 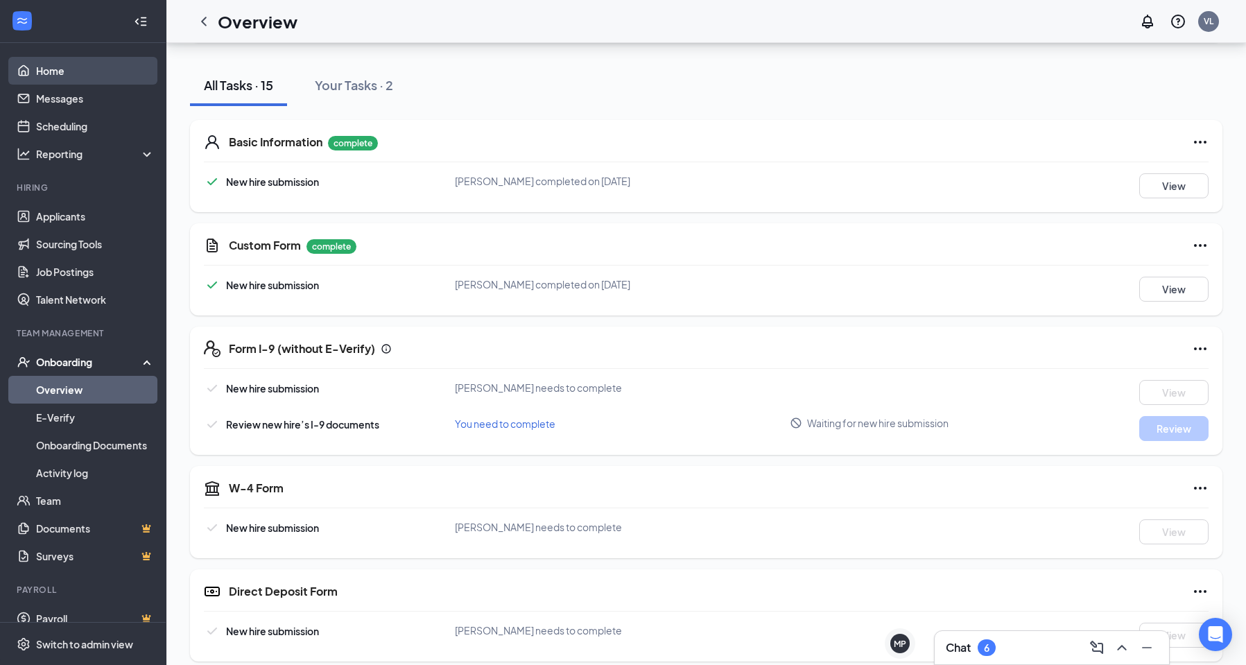 I want to click on a: Scheduling, so click(x=95, y=126).